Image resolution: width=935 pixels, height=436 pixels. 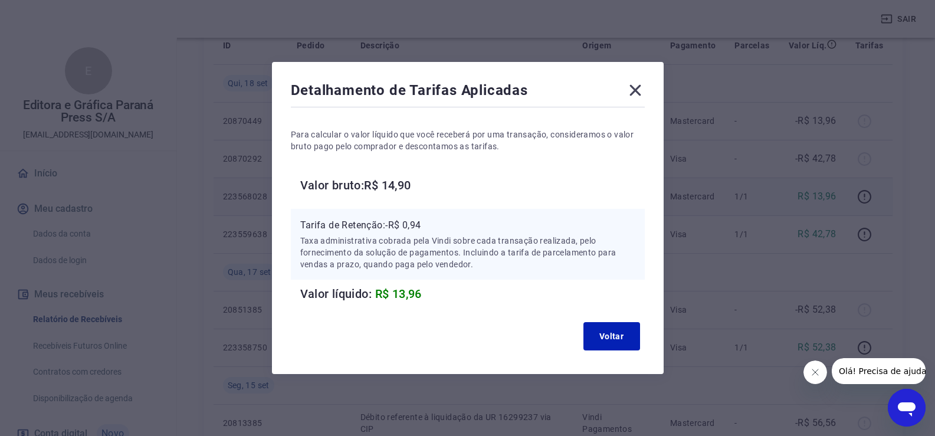 I want to click on h6: Valor bruto: R$ 14,90, so click(x=472, y=185).